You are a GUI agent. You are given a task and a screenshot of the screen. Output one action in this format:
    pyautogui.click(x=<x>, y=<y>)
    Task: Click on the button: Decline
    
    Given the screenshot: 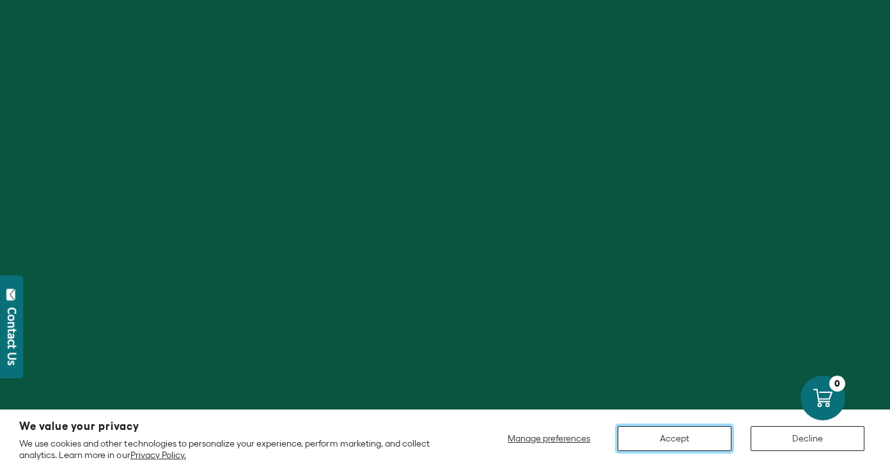 What is the action you would take?
    pyautogui.click(x=807, y=439)
    